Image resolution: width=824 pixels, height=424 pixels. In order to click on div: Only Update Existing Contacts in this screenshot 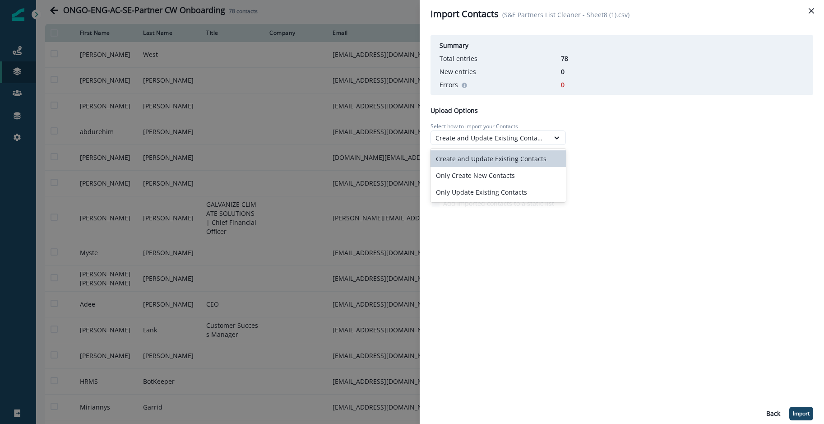, I will do `click(498, 192)`.